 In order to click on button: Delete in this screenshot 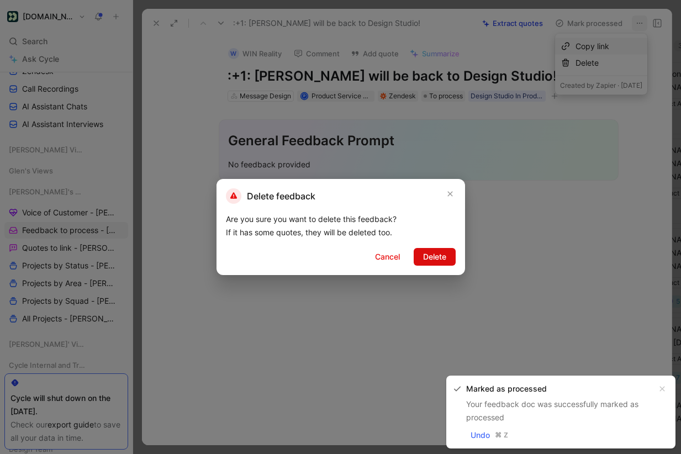, I will do `click(434, 257)`.